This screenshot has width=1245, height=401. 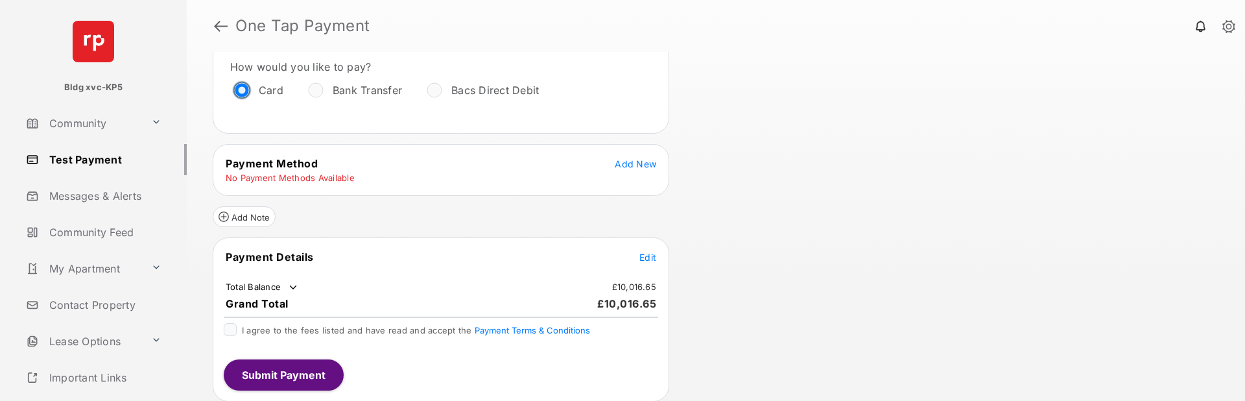 What do you see at coordinates (635, 163) in the screenshot?
I see `span: Add New` at bounding box center [635, 163].